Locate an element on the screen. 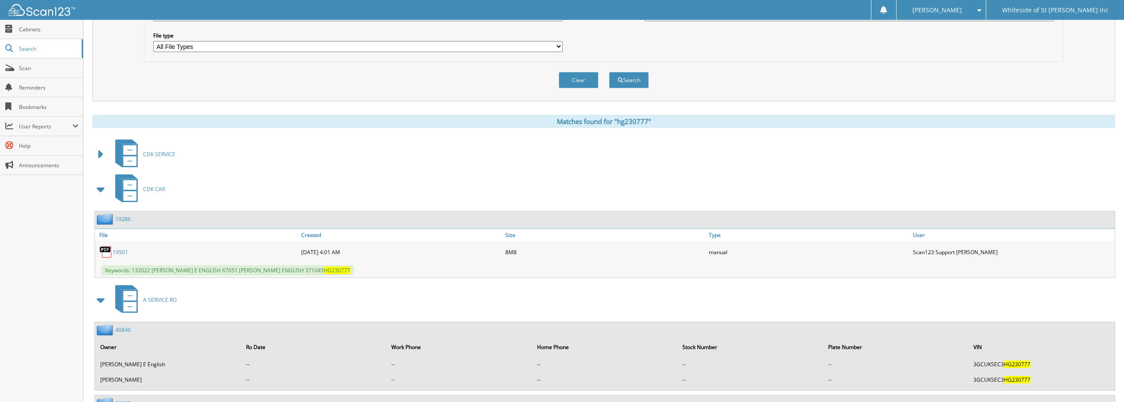  span: Announcements is located at coordinates (49, 165).